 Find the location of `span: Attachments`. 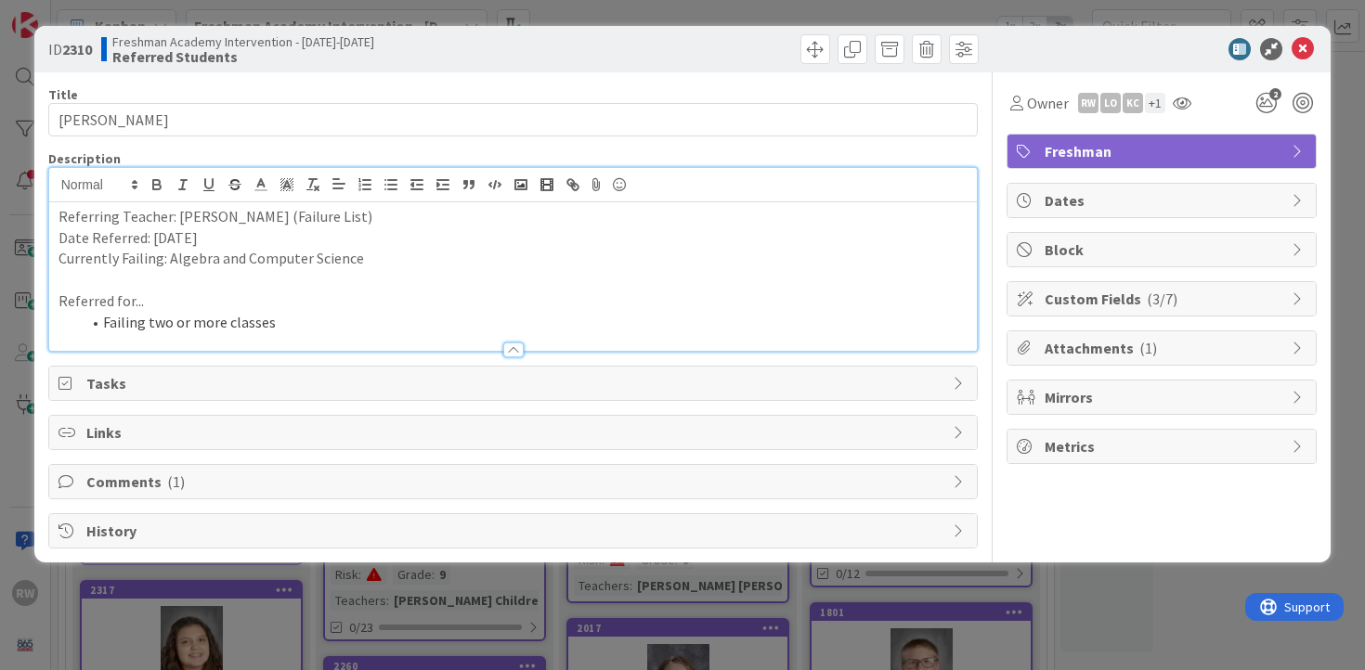

span: Attachments is located at coordinates (1163, 348).